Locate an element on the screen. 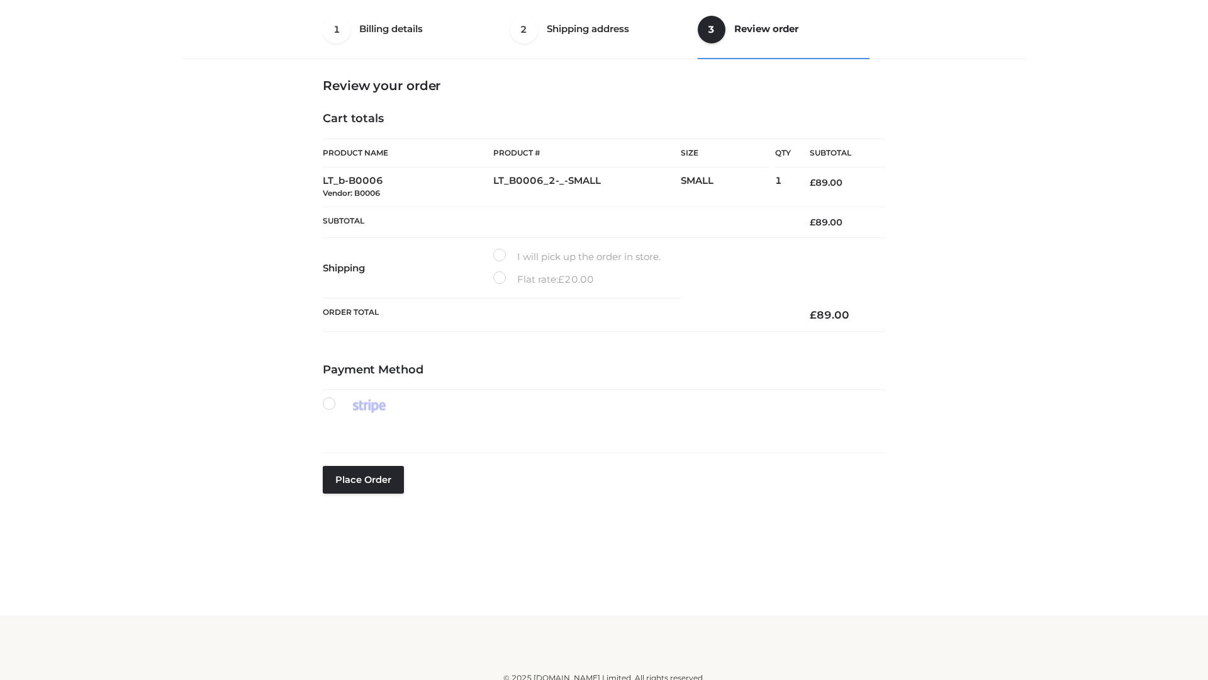 The width and height of the screenshot is (1208, 680). h4: Cart totals is located at coordinates (604, 119).